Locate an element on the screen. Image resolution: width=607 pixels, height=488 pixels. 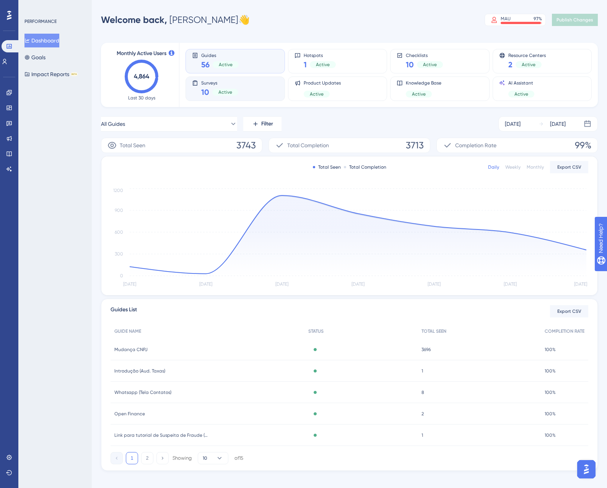
span: Guides List is located at coordinates (123, 311).